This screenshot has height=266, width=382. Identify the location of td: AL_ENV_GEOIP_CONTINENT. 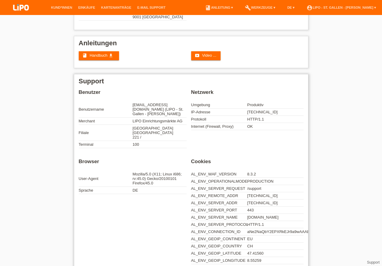
(219, 239).